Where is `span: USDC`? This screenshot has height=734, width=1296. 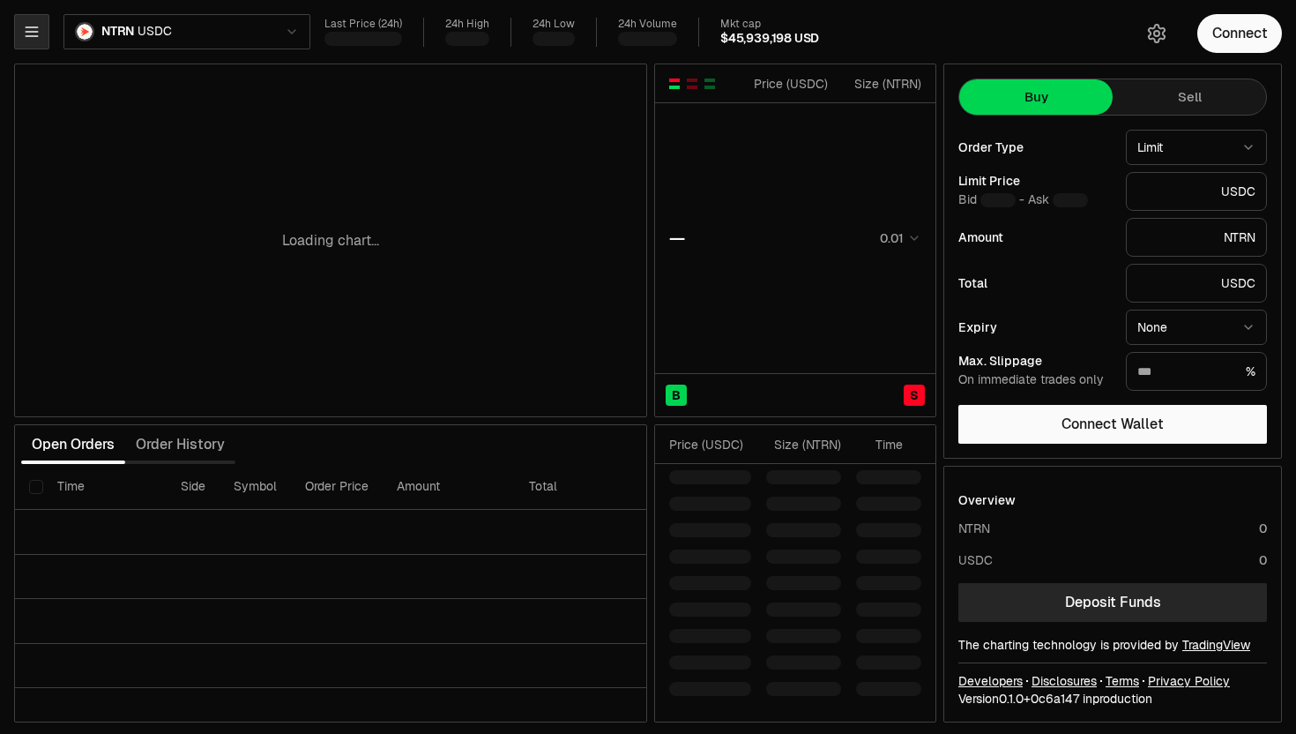
span: USDC is located at coordinates (154, 32).